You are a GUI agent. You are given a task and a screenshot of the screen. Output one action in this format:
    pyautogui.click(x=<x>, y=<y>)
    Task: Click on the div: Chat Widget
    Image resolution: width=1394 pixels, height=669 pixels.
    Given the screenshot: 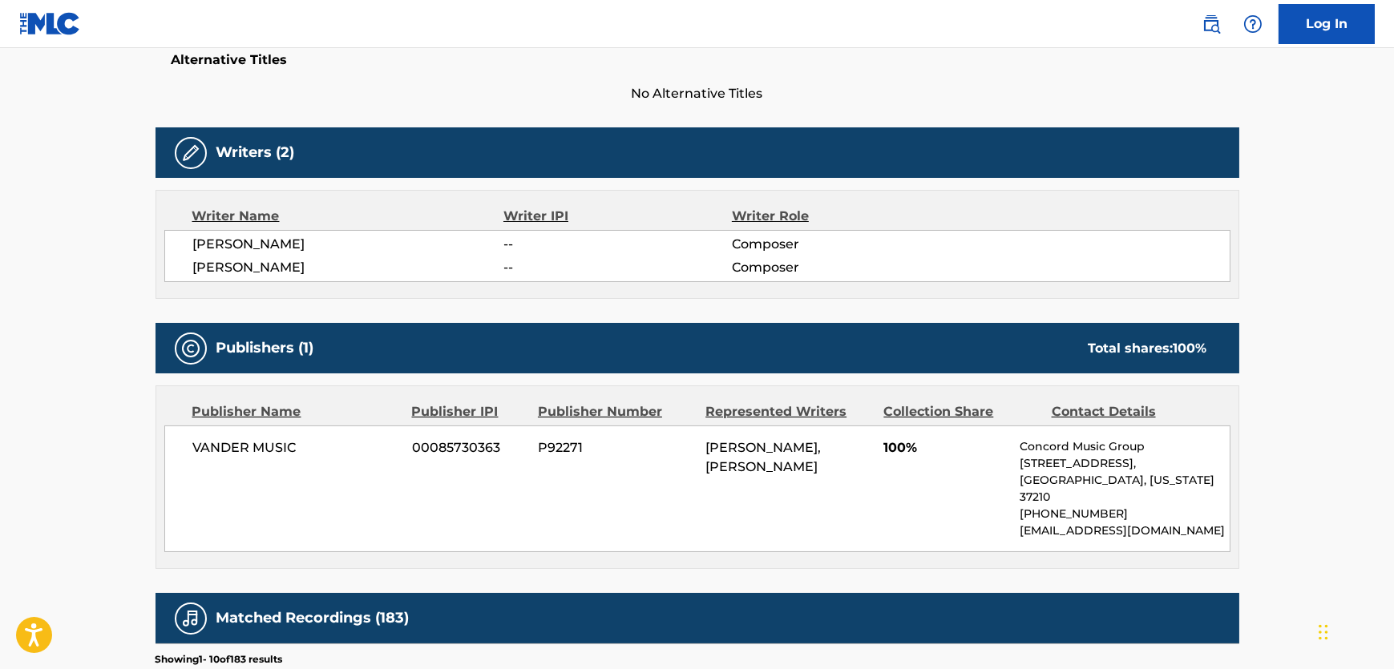 What is the action you would take?
    pyautogui.click(x=1354, y=631)
    